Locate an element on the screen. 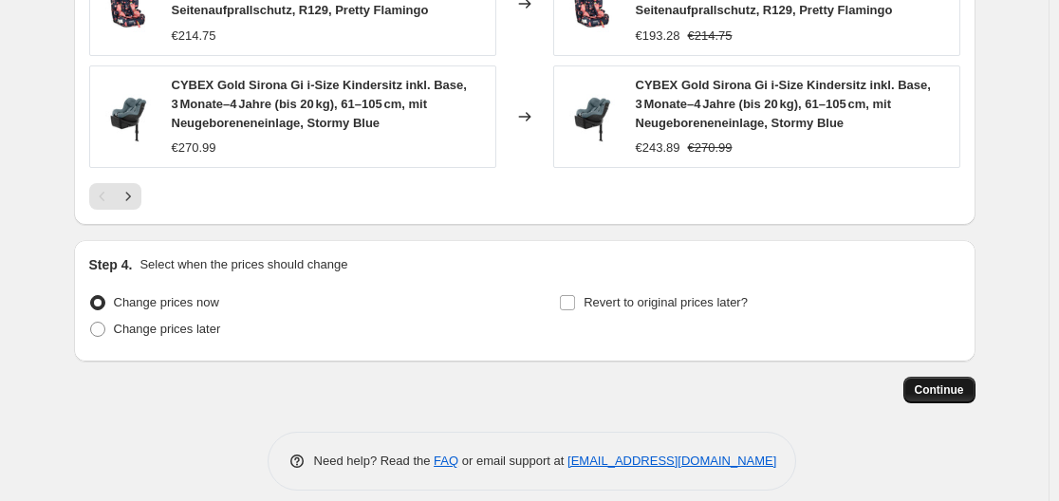 Image resolution: width=1059 pixels, height=501 pixels. div: €243.89 is located at coordinates (657, 148).